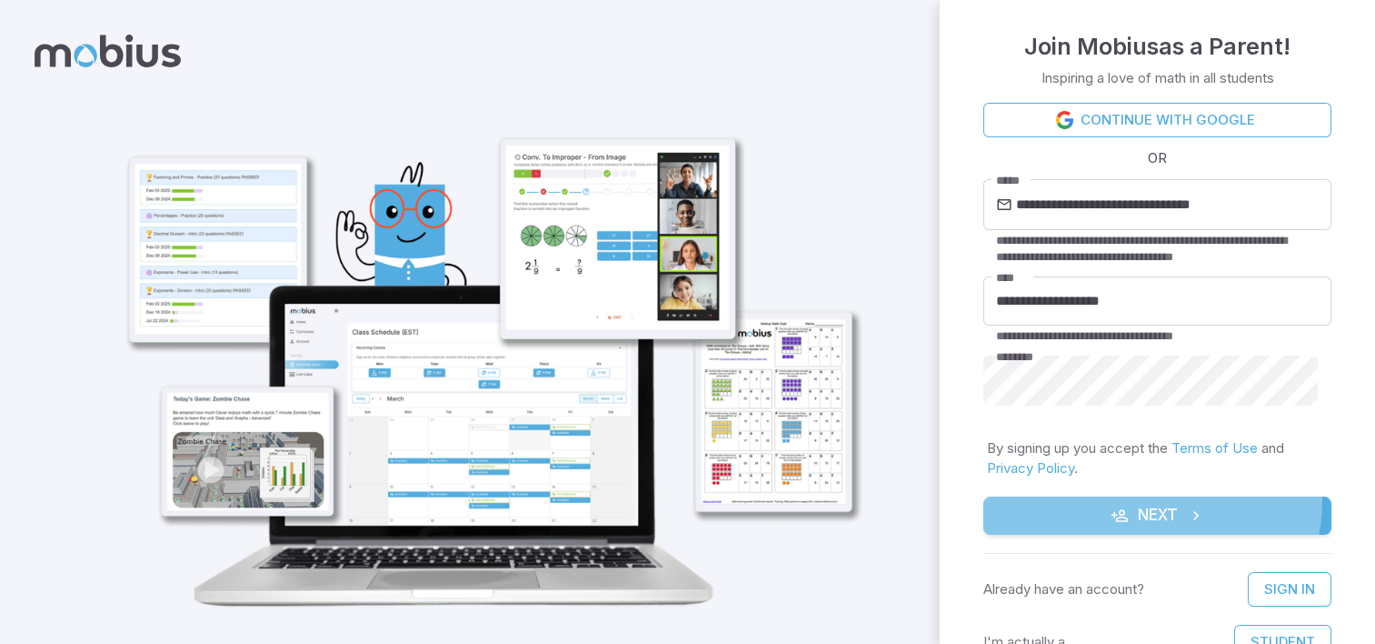 The image size is (1375, 644). Describe the element at coordinates (1157, 158) in the screenshot. I see `span: OR` at that location.